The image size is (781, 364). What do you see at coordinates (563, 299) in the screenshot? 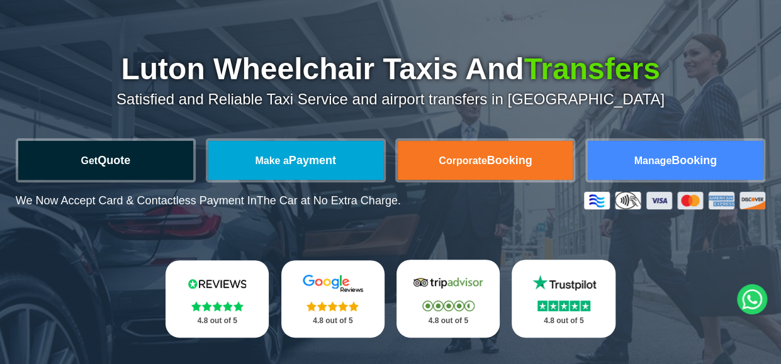
I see `a: Trustpilot Stars 4.8 out of 5` at bounding box center [563, 299].